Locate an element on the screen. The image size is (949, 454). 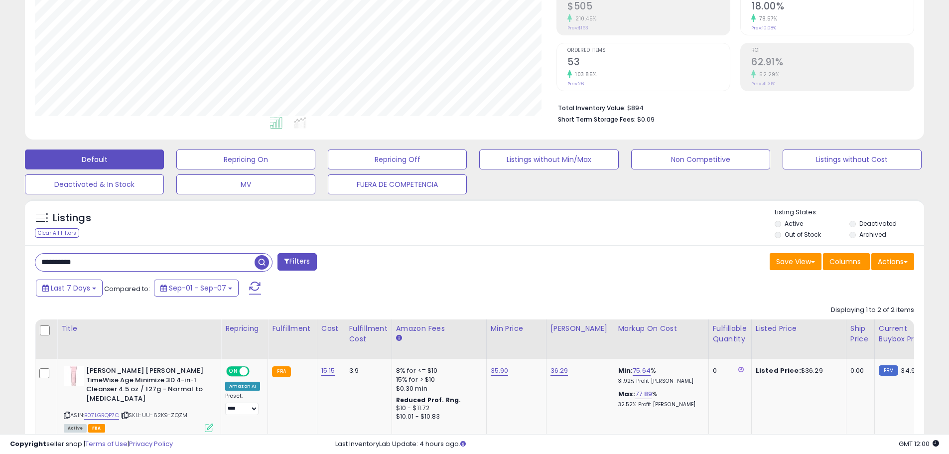
a: 35.90 is located at coordinates (500, 371).